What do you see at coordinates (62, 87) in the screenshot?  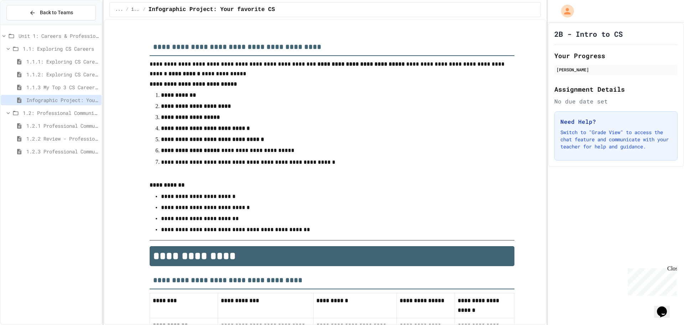 I see `span: 1.1.3 My Top 3 CS Careers!` at bounding box center [62, 87].